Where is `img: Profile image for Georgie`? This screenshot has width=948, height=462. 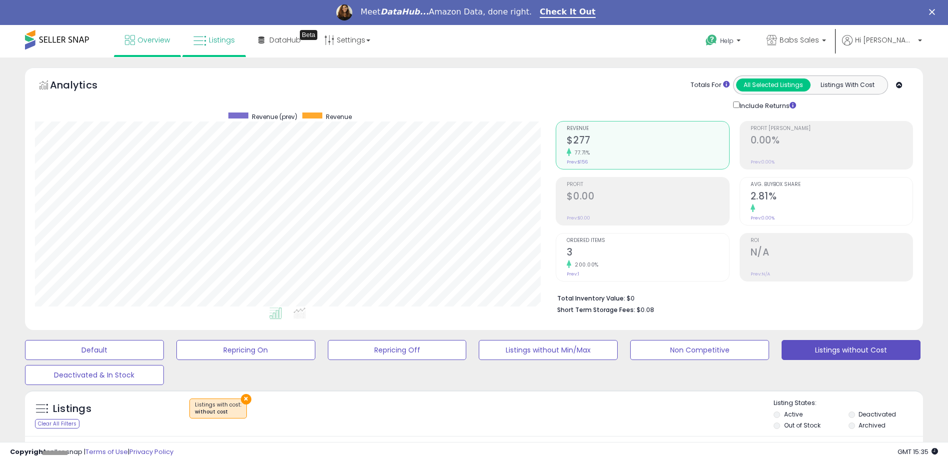 img: Profile image for Georgie is located at coordinates (344, 12).